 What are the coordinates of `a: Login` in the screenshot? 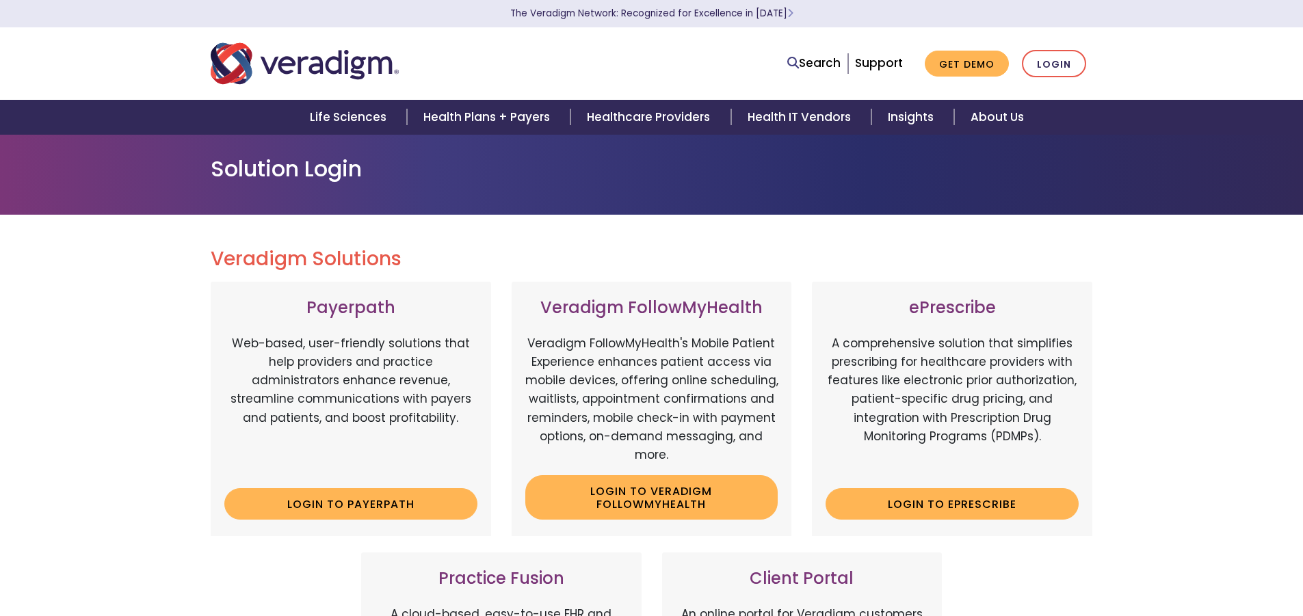 It's located at (1054, 64).